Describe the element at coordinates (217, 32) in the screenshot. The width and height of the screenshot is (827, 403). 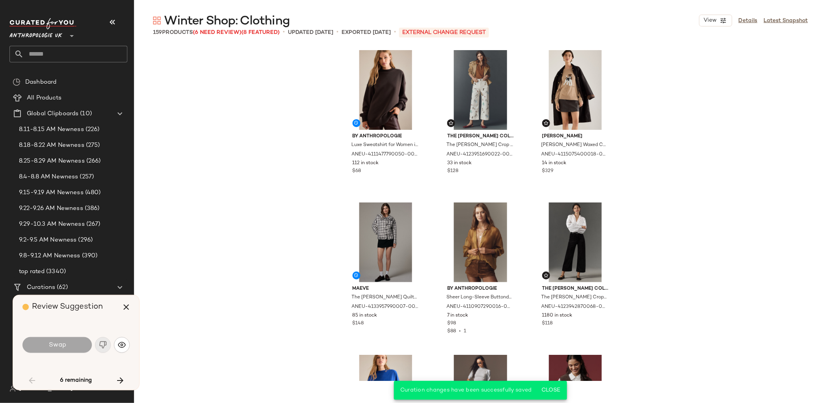
I see `span: (6 Need Review)` at that location.